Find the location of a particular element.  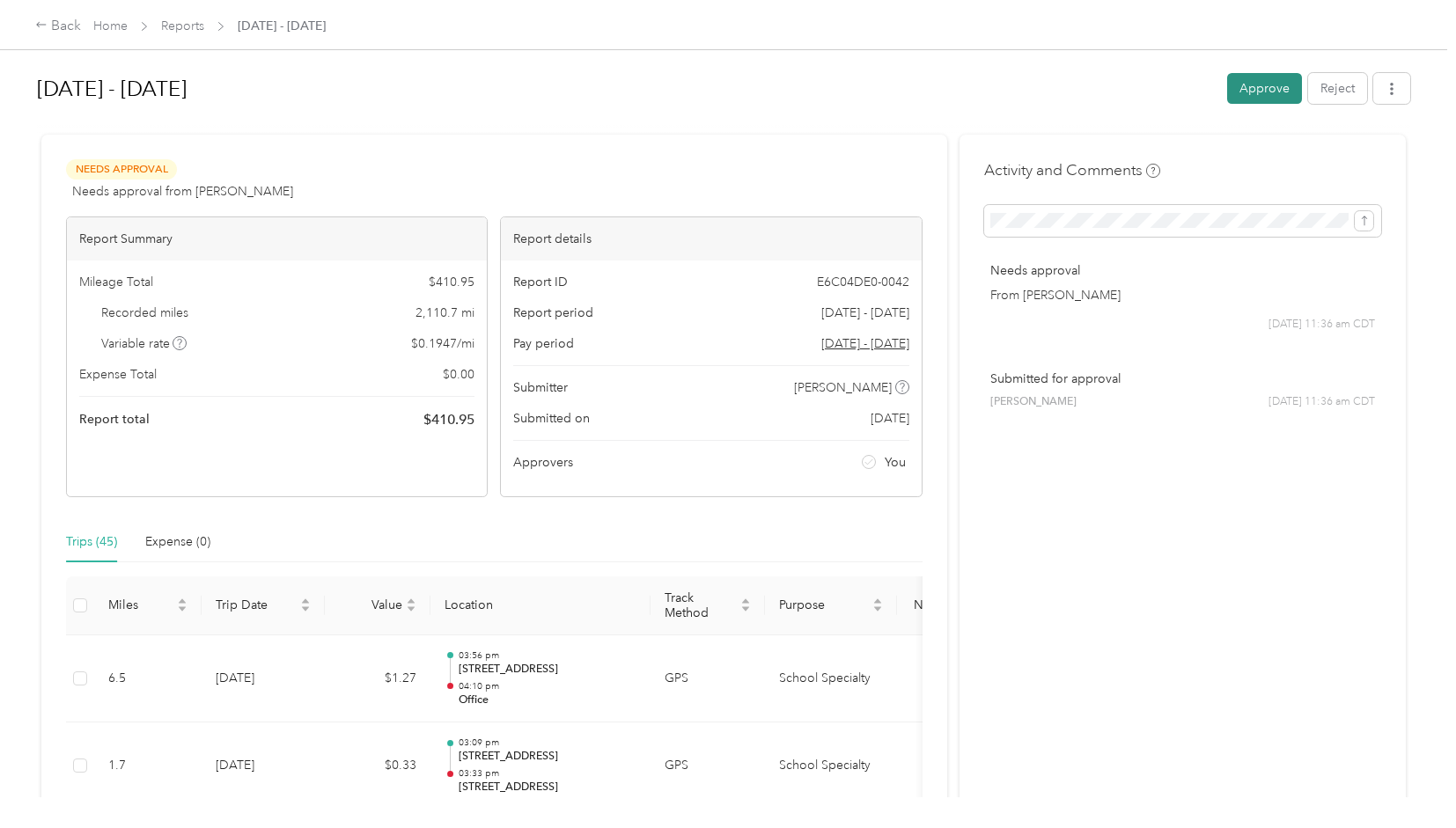

span: $ 0.1947 / mi is located at coordinates (443, 344).